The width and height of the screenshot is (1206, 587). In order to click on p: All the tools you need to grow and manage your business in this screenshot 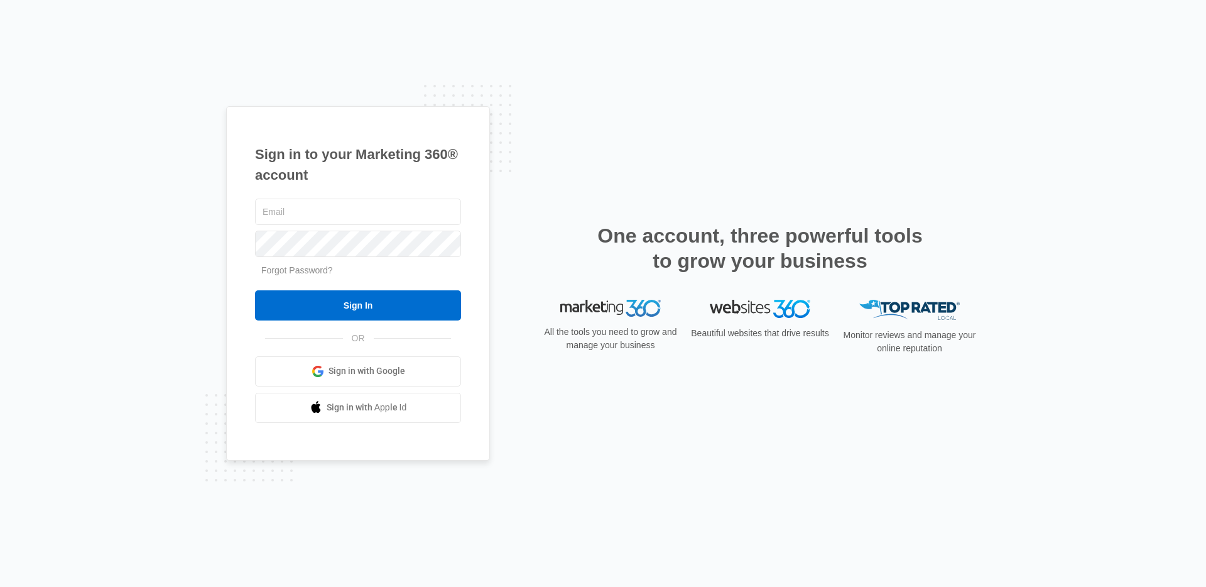, I will do `click(611, 339)`.